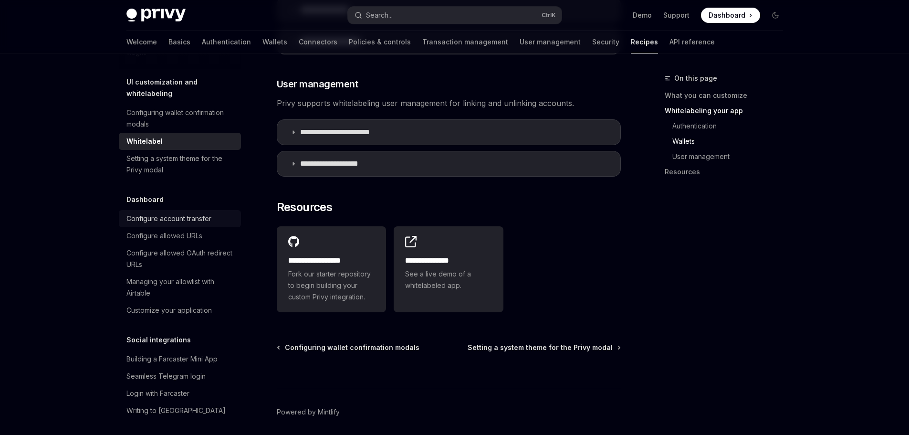  What do you see at coordinates (727, 95) in the screenshot?
I see `a: What you can customize` at bounding box center [727, 95].